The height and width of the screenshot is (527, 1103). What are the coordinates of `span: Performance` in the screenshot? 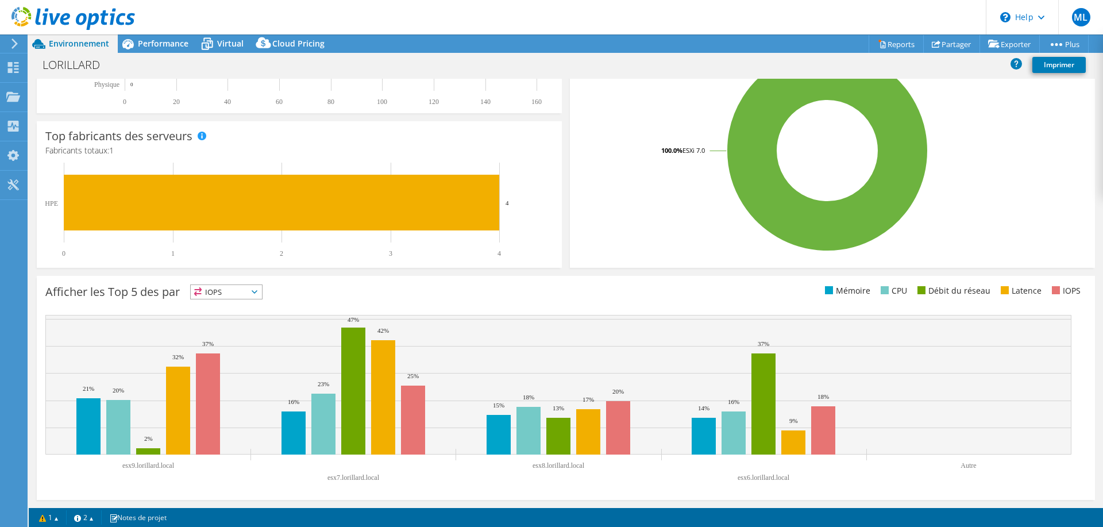 It's located at (163, 43).